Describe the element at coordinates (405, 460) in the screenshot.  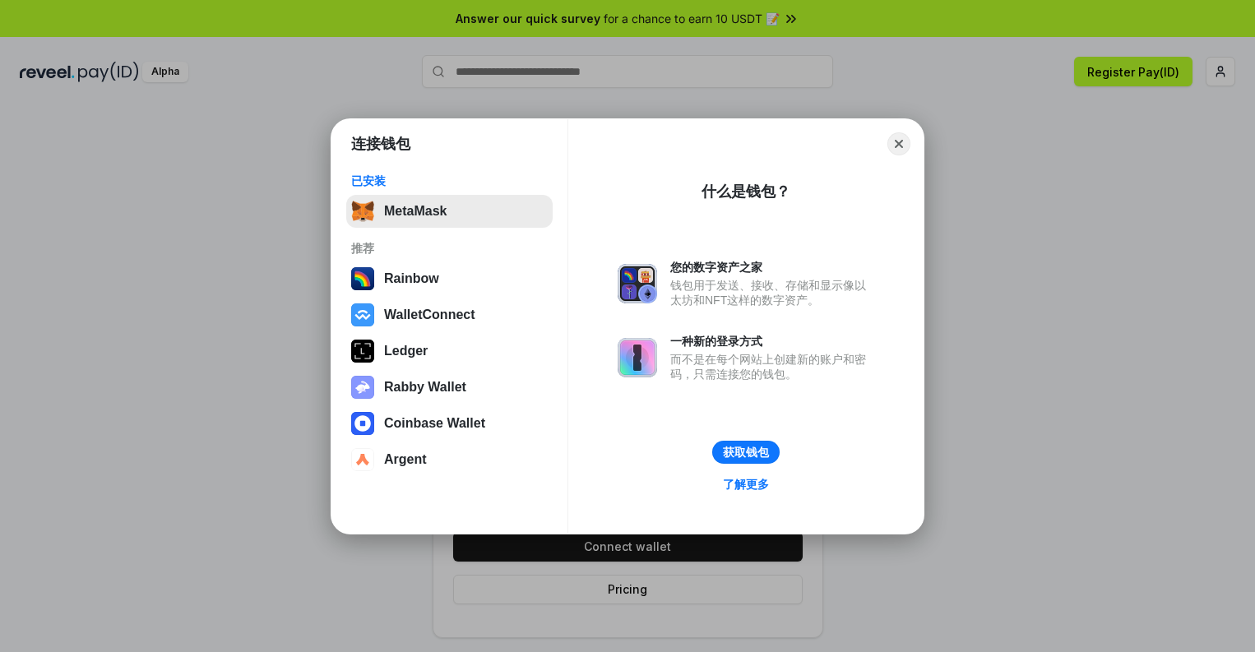
I see `div: Argent` at that location.